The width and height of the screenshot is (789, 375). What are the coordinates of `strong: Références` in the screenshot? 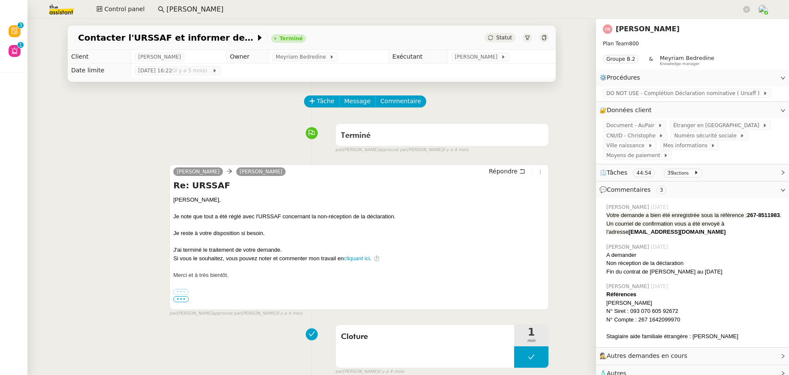 It's located at (621, 294).